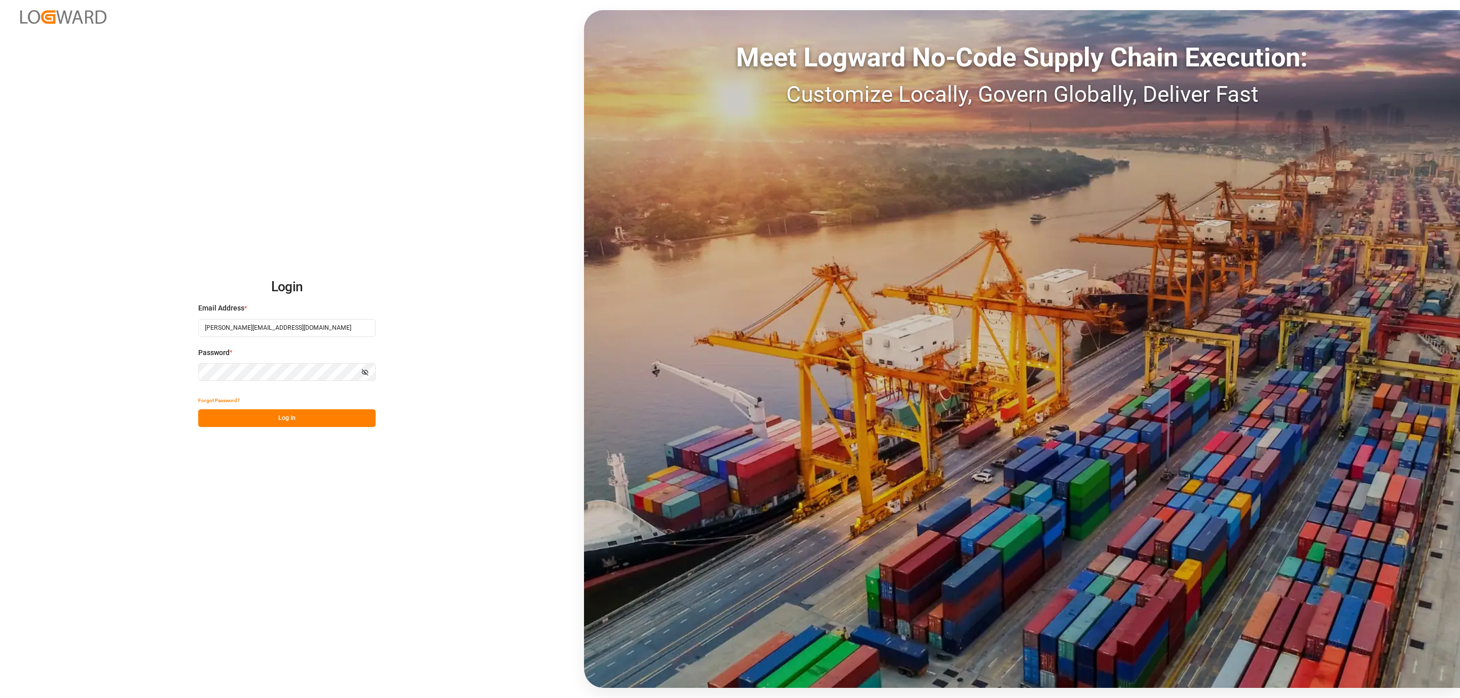  Describe the element at coordinates (63, 17) in the screenshot. I see `img: Logward_new_orange.png` at that location.